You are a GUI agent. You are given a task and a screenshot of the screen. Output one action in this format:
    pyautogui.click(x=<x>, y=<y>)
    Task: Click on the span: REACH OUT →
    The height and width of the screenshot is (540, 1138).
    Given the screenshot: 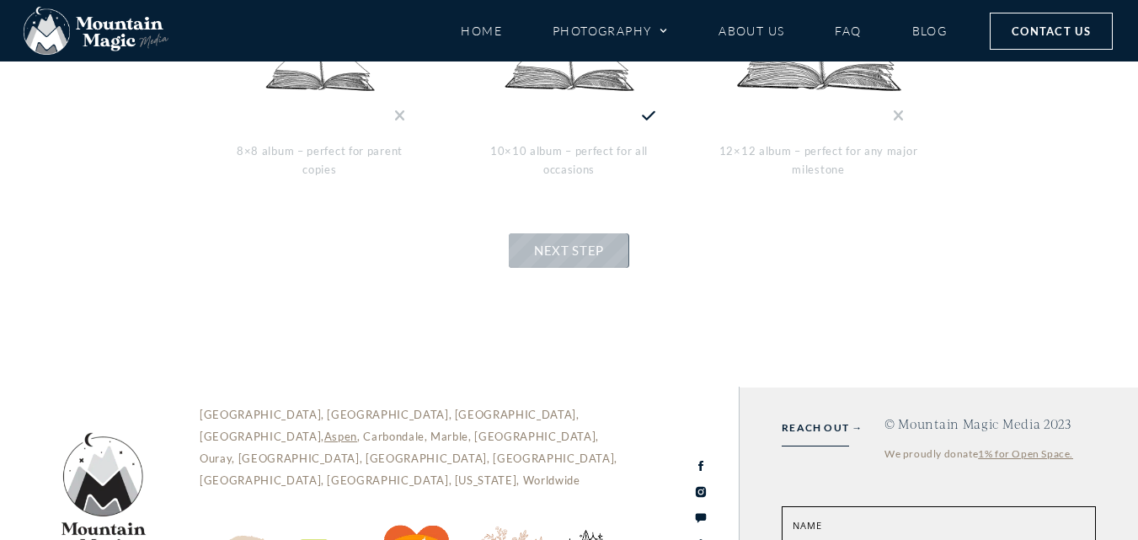 What is the action you would take?
    pyautogui.click(x=822, y=428)
    